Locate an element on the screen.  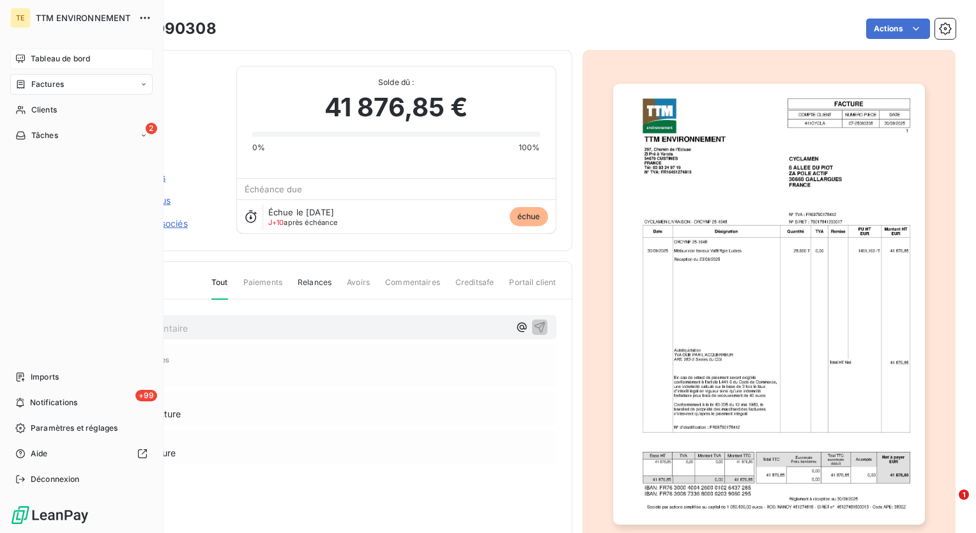
span: Relances is located at coordinates (314, 287).